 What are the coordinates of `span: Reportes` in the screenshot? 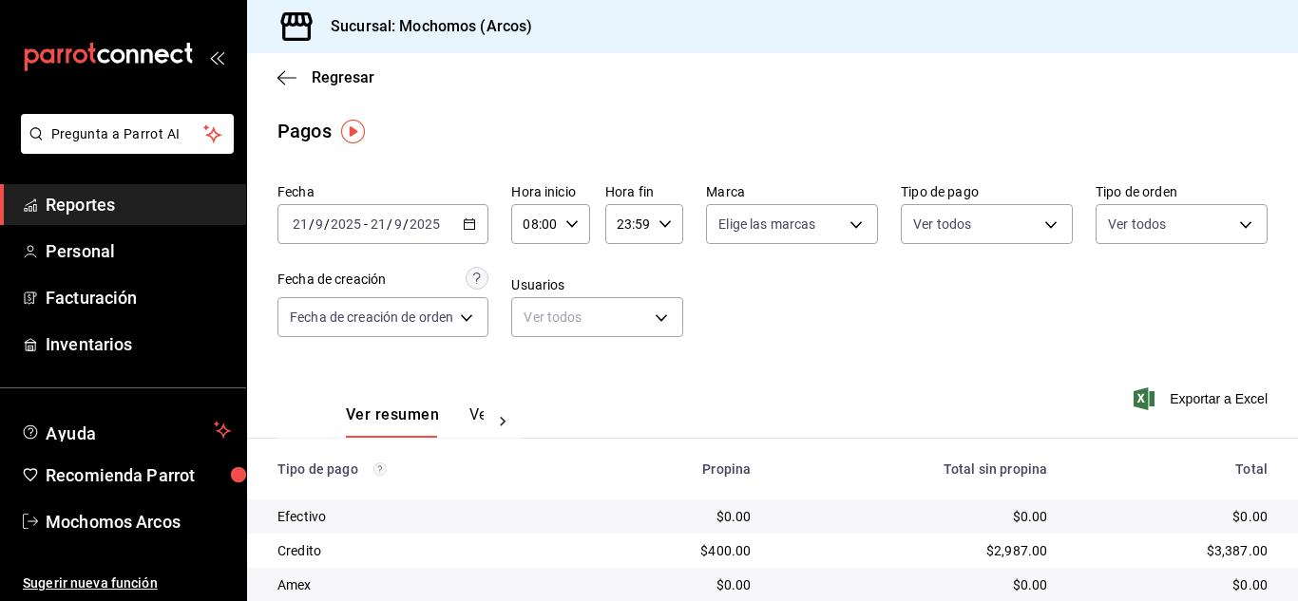 It's located at (138, 204).